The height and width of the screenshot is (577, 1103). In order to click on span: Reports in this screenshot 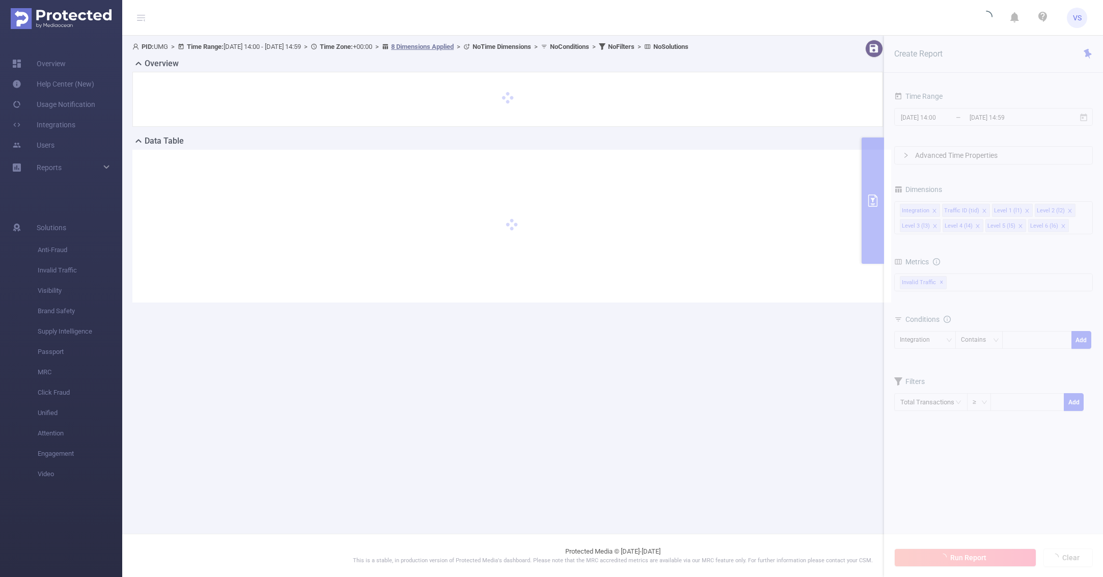, I will do `click(49, 168)`.